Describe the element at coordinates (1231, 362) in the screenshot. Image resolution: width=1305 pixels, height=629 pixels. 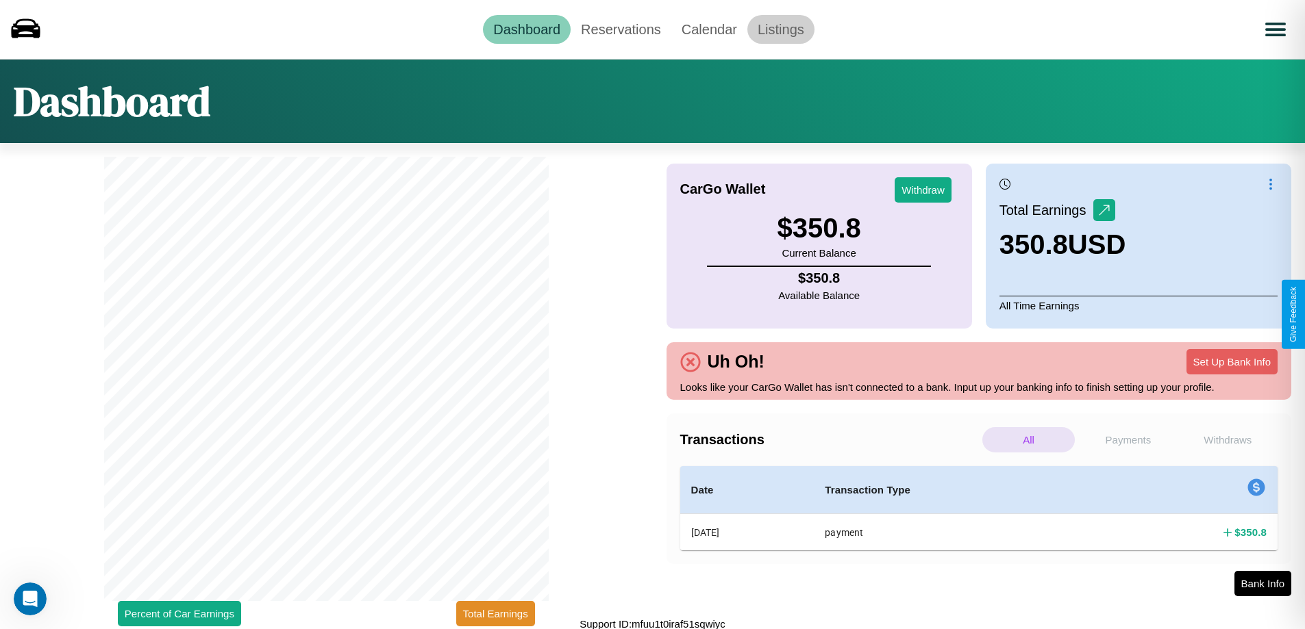
I see `button: Set Up Bank Info` at that location.